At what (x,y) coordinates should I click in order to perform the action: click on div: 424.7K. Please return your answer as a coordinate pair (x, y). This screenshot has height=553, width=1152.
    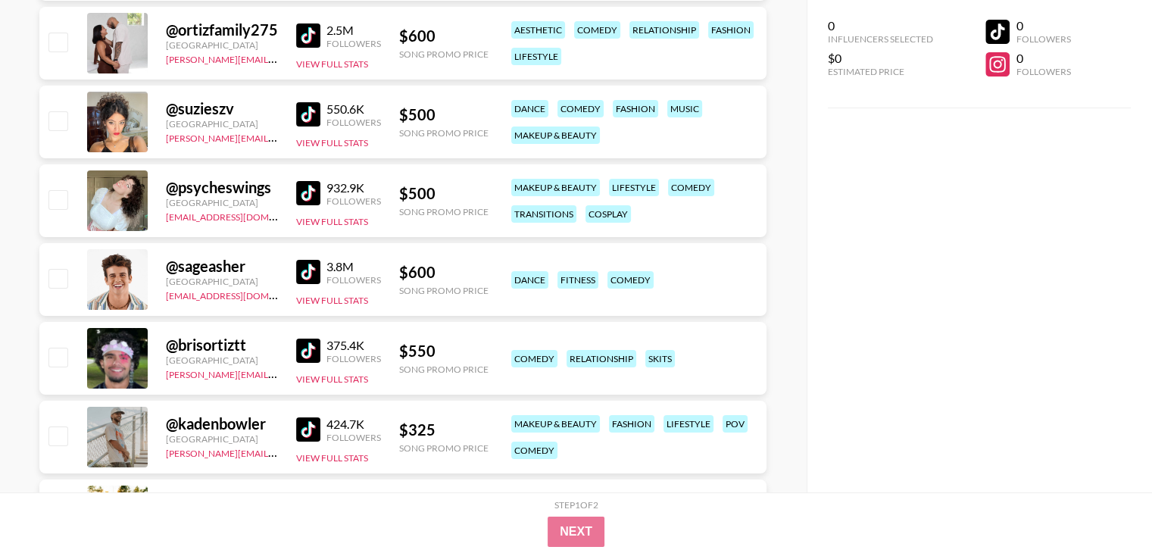
    Looking at the image, I should click on (354, 424).